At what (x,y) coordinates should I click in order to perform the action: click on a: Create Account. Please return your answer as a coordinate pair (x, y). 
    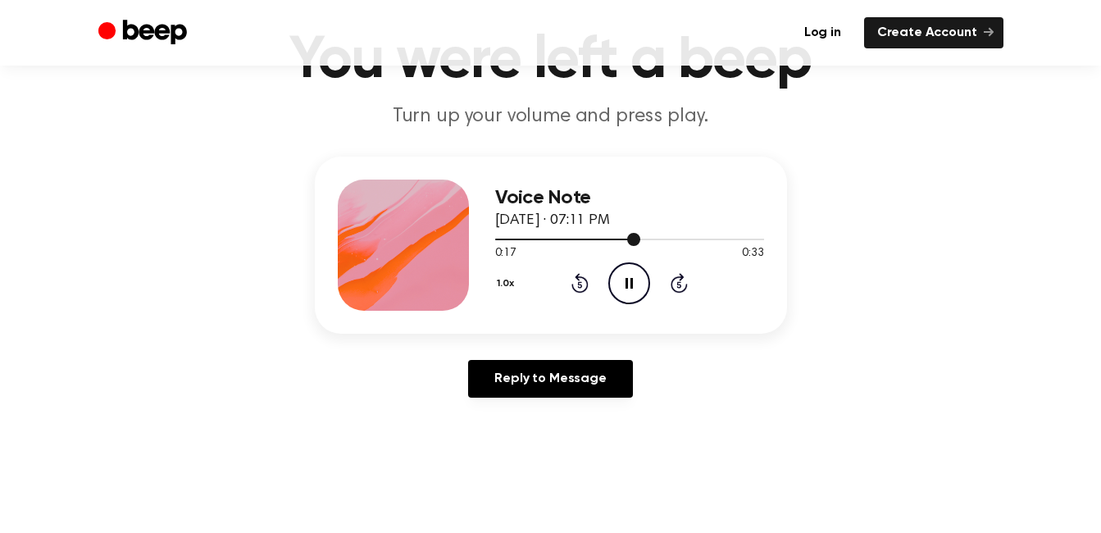
    Looking at the image, I should click on (934, 33).